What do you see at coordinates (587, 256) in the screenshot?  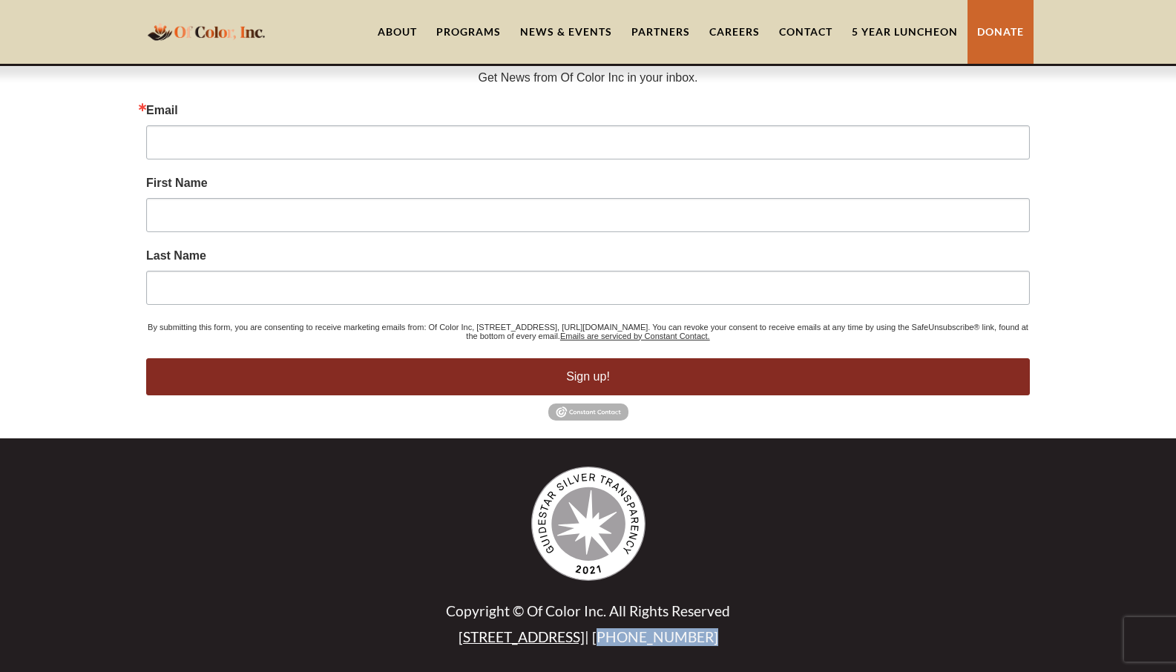 I see `label: Last Name` at bounding box center [587, 256].